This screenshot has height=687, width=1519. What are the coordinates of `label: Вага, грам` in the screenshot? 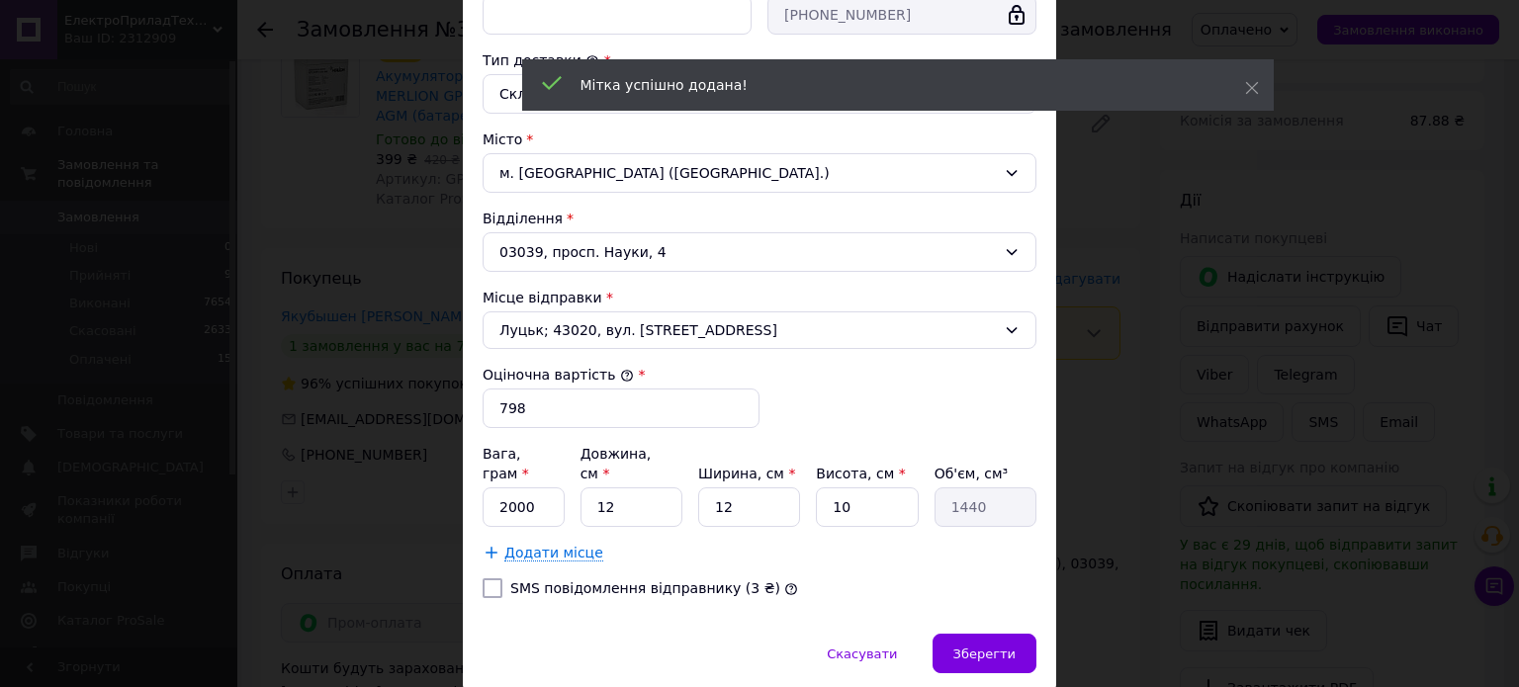 It's located at (505, 464).